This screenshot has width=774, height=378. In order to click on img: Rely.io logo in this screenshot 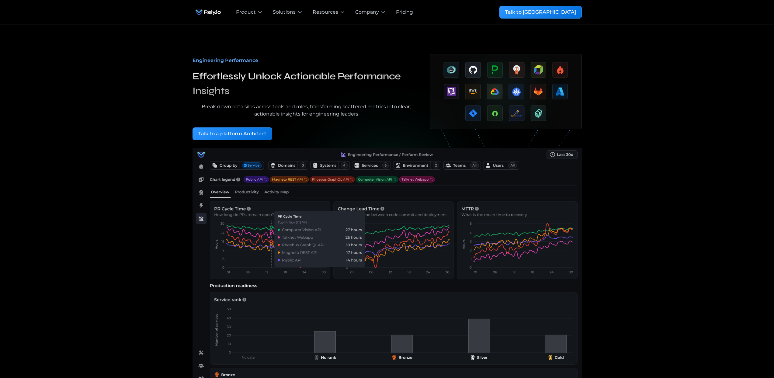, I will do `click(208, 12)`.